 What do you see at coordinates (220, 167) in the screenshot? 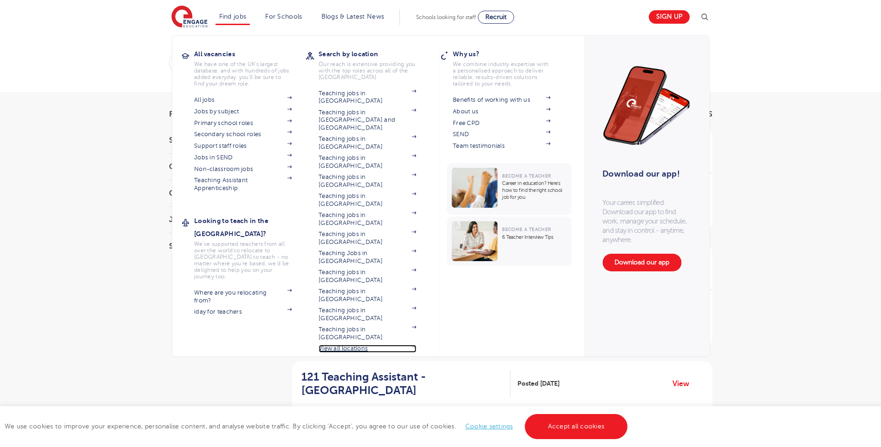
I see `h3: County` at bounding box center [220, 167].